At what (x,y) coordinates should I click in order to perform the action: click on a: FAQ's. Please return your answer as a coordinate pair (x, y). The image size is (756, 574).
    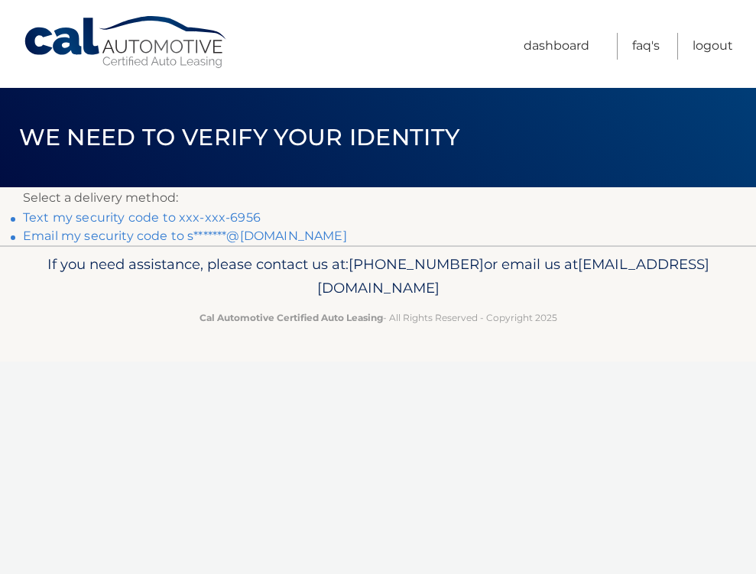
    Looking at the image, I should click on (646, 46).